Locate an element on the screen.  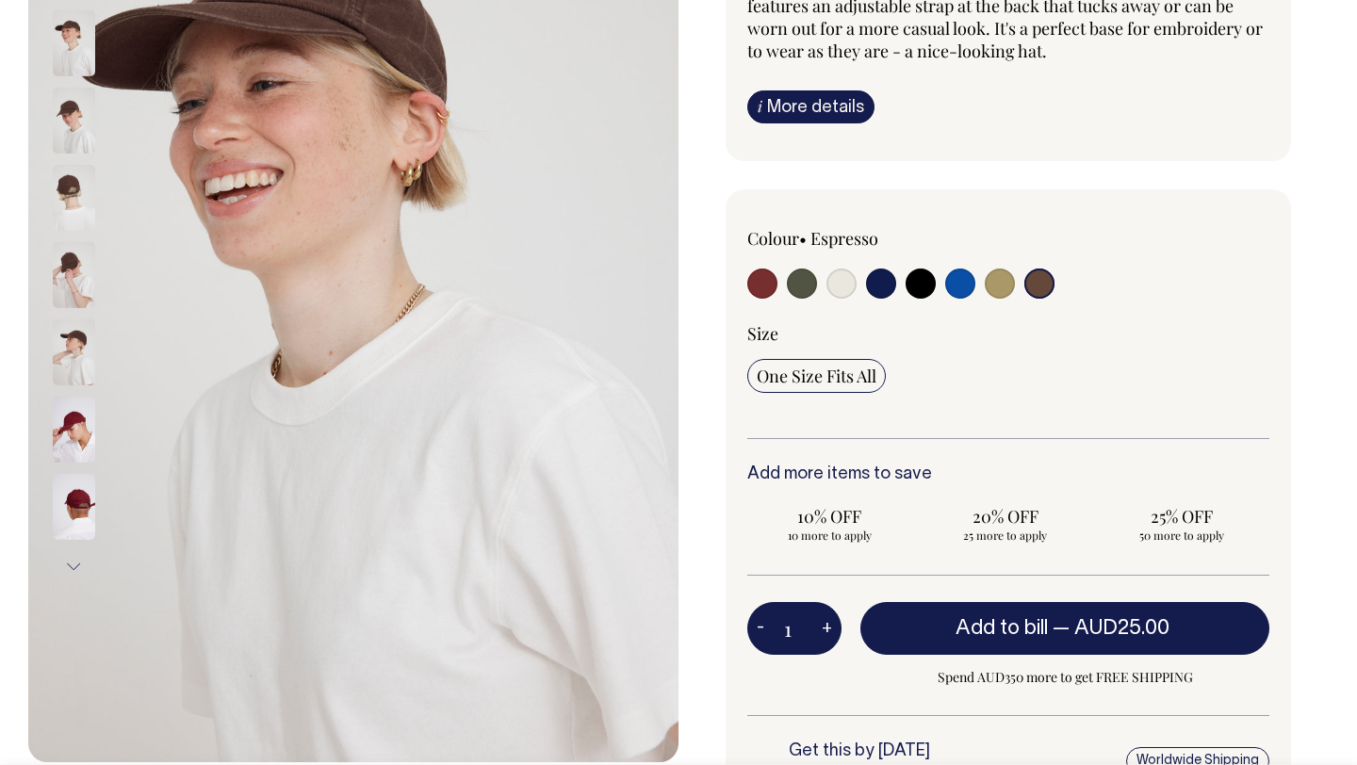
input: 20% OFF 25 more to apply is located at coordinates (1005, 524).